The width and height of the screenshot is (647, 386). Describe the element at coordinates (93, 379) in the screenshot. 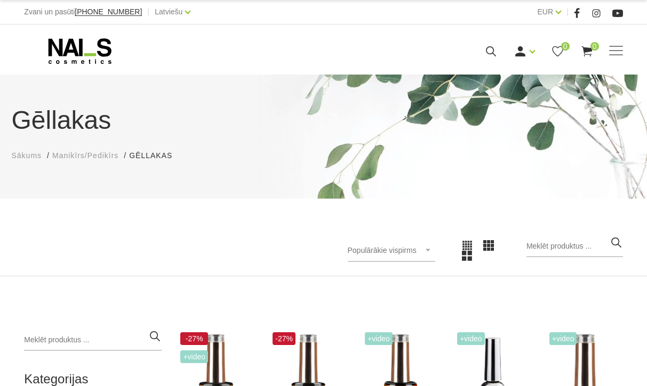

I see `h2: Kategorijas` at that location.